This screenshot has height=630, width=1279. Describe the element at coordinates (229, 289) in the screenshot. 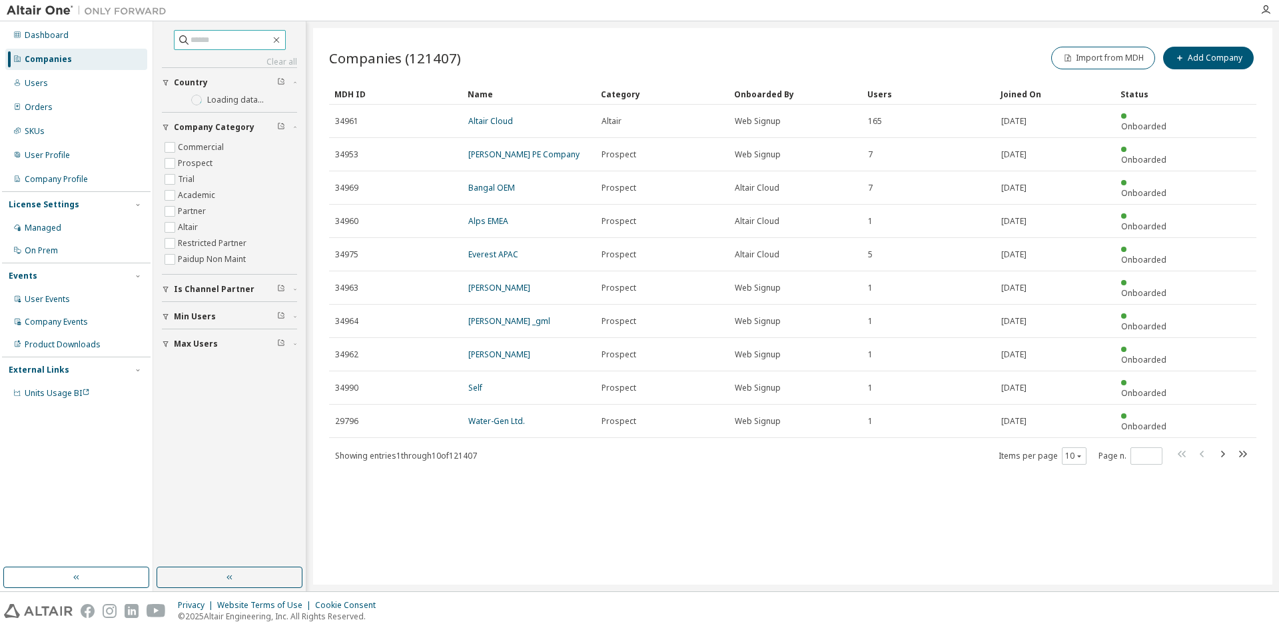

I see `button: Is Channel Partner` at that location.